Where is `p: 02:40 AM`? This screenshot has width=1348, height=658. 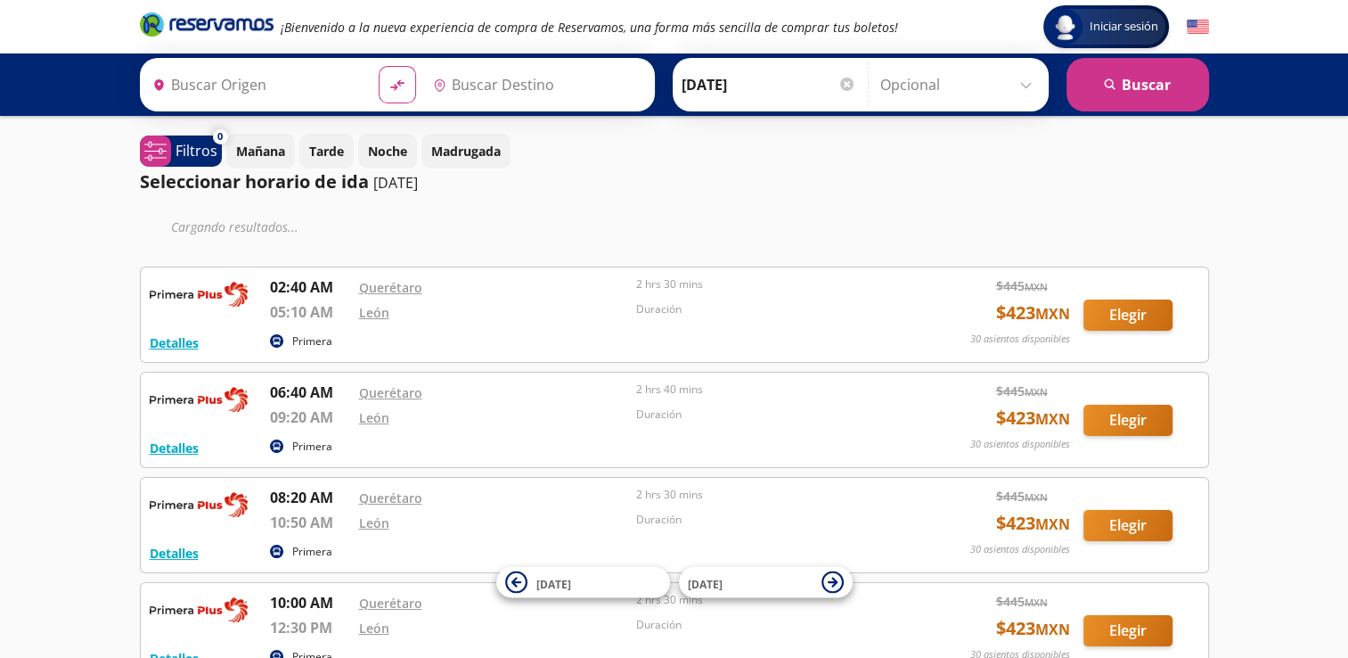 p: 02:40 AM is located at coordinates (310, 287).